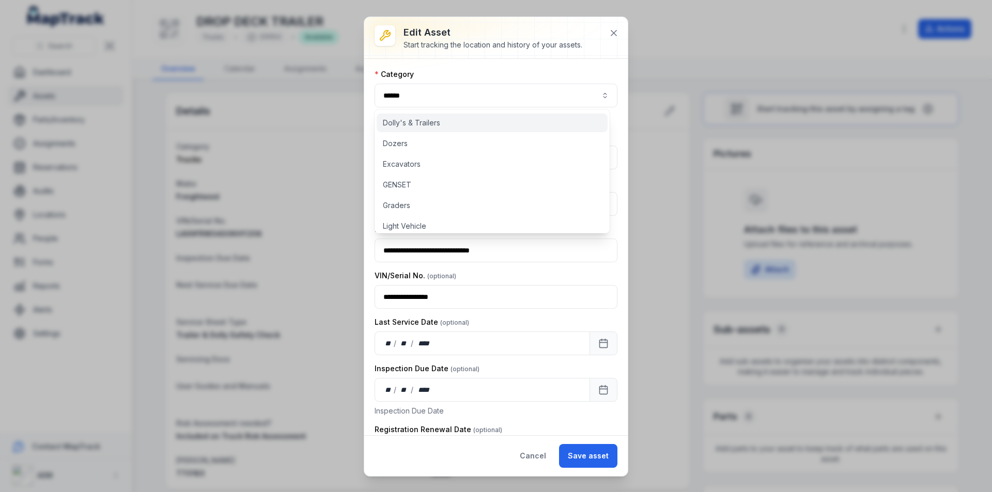  What do you see at coordinates (395, 144) in the screenshot?
I see `span: Dozers` at bounding box center [395, 144].